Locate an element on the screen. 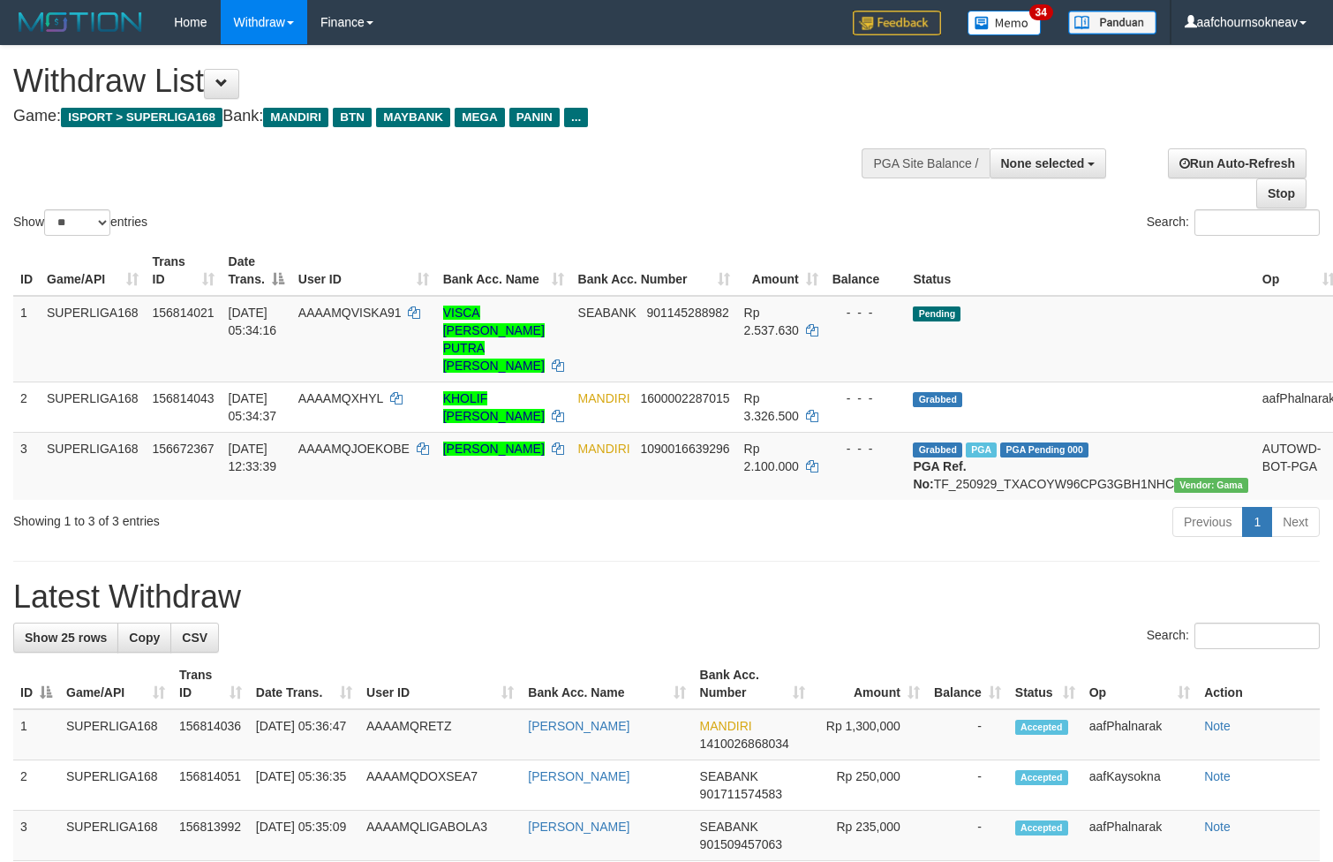 Image resolution: width=1333 pixels, height=862 pixels. a: Note is located at coordinates (1218, 827).